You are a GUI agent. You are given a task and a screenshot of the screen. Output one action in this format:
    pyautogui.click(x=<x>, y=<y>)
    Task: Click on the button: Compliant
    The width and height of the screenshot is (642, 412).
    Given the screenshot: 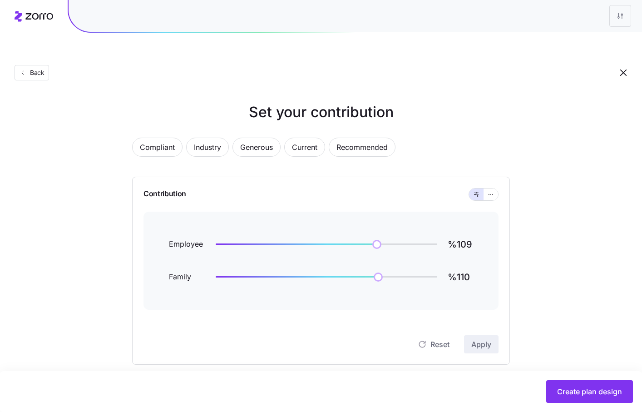 What is the action you would take?
    pyautogui.click(x=157, y=147)
    